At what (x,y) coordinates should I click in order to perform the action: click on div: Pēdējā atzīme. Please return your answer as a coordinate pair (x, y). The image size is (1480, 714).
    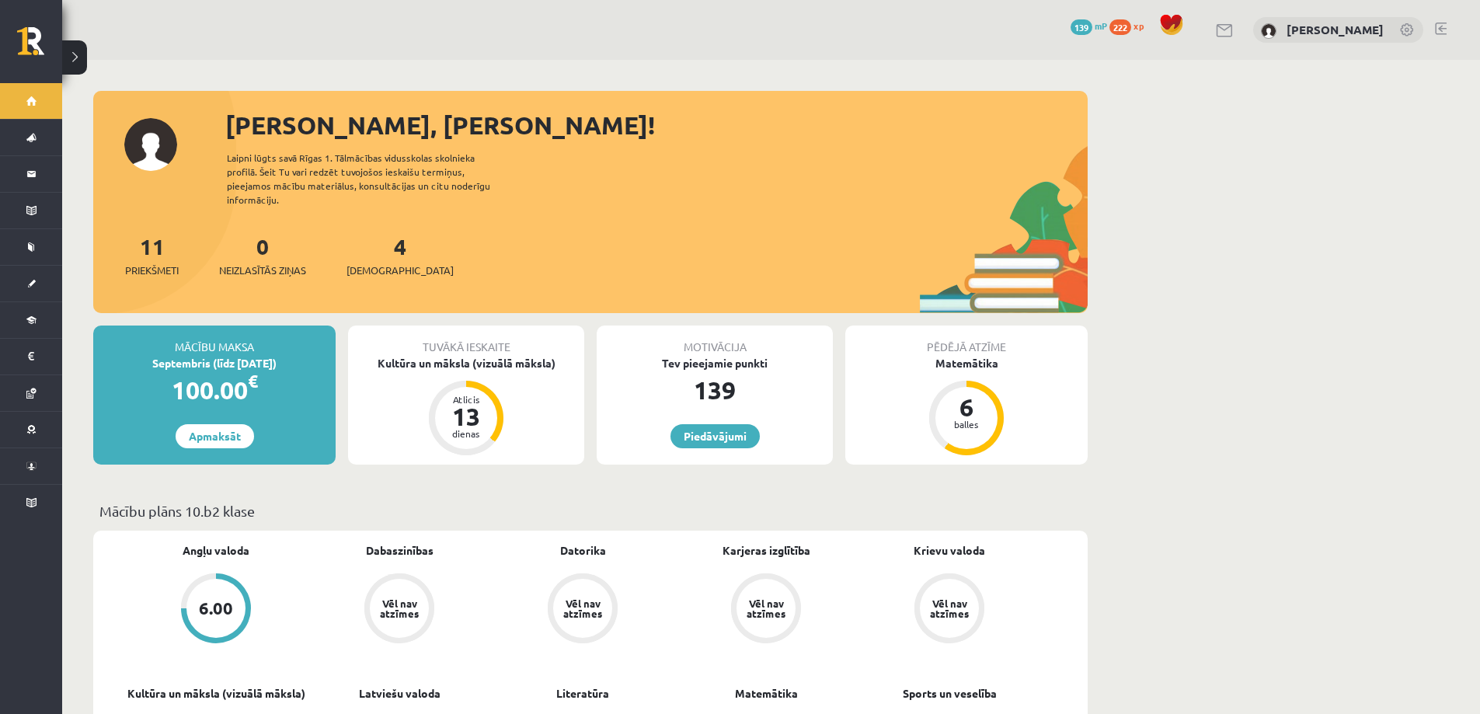
    Looking at the image, I should click on (967, 340).